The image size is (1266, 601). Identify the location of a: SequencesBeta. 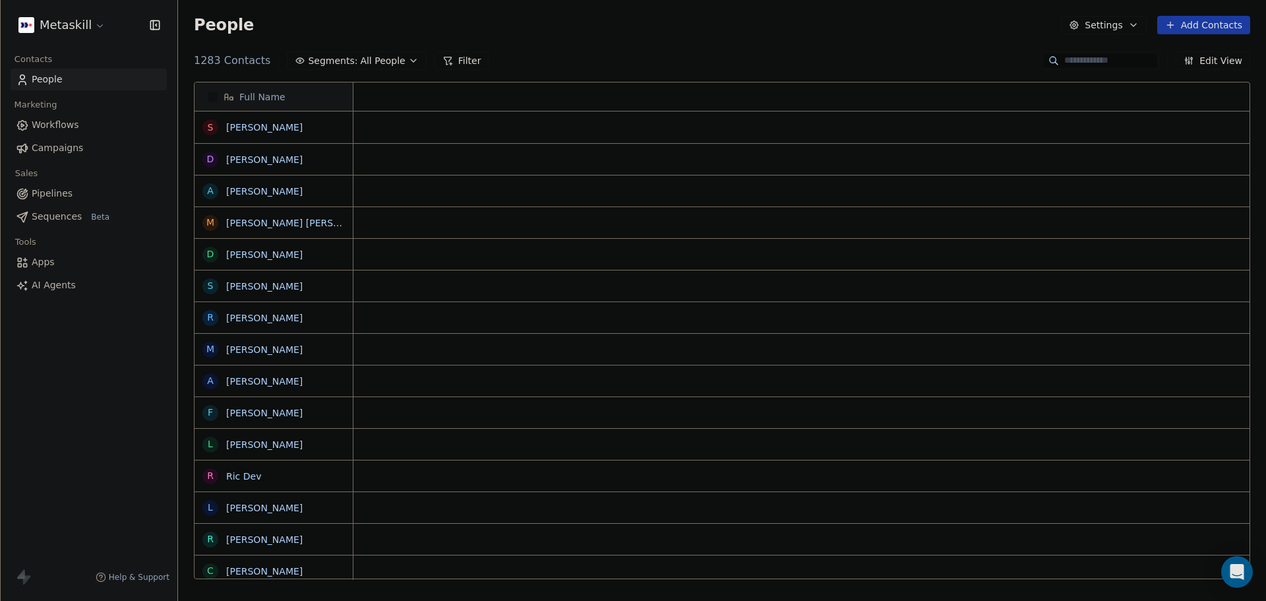
(88, 216).